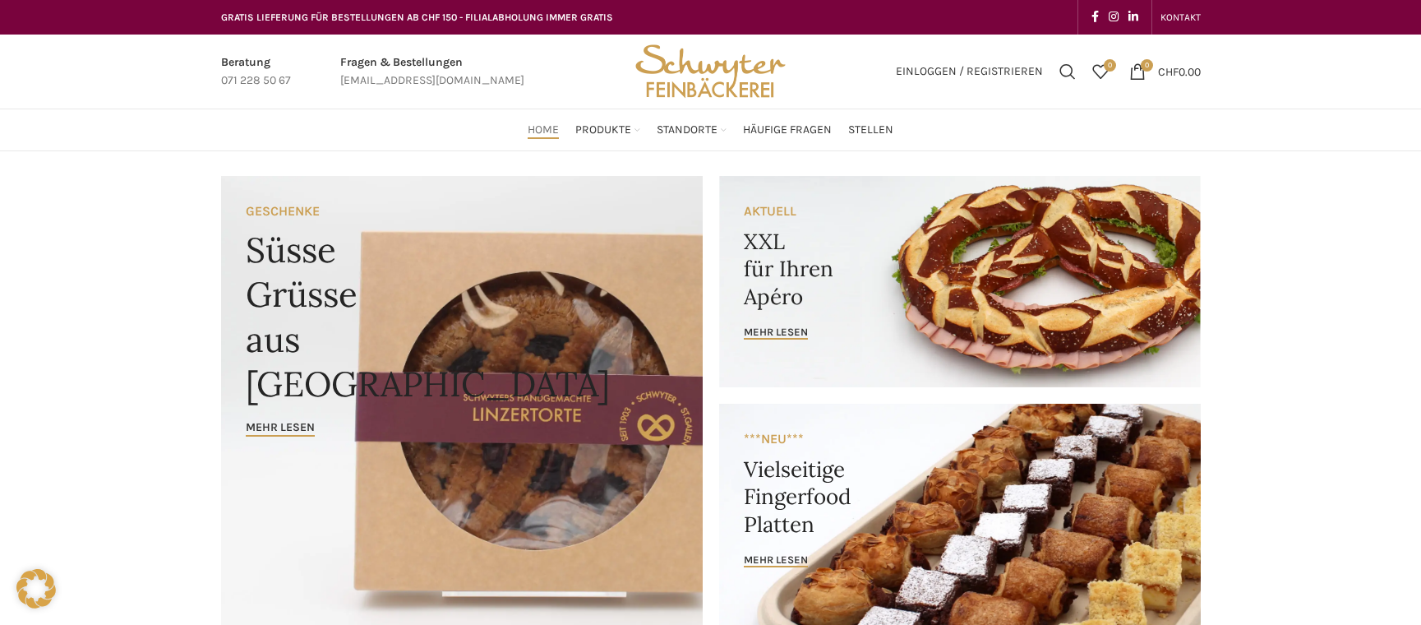  What do you see at coordinates (710, 70) in the screenshot?
I see `a: Site logo` at bounding box center [710, 70].